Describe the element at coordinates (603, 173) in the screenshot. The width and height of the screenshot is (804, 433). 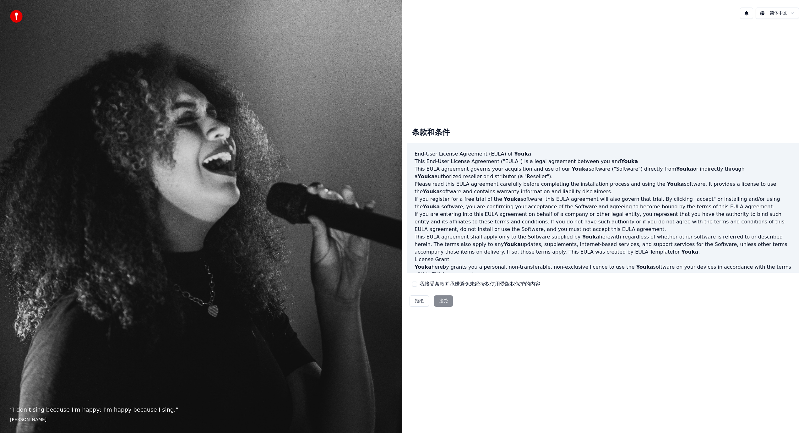
I see `p: This EULA agreement governs your acquisition and use of our software ("Software") directly from o...` at that location.